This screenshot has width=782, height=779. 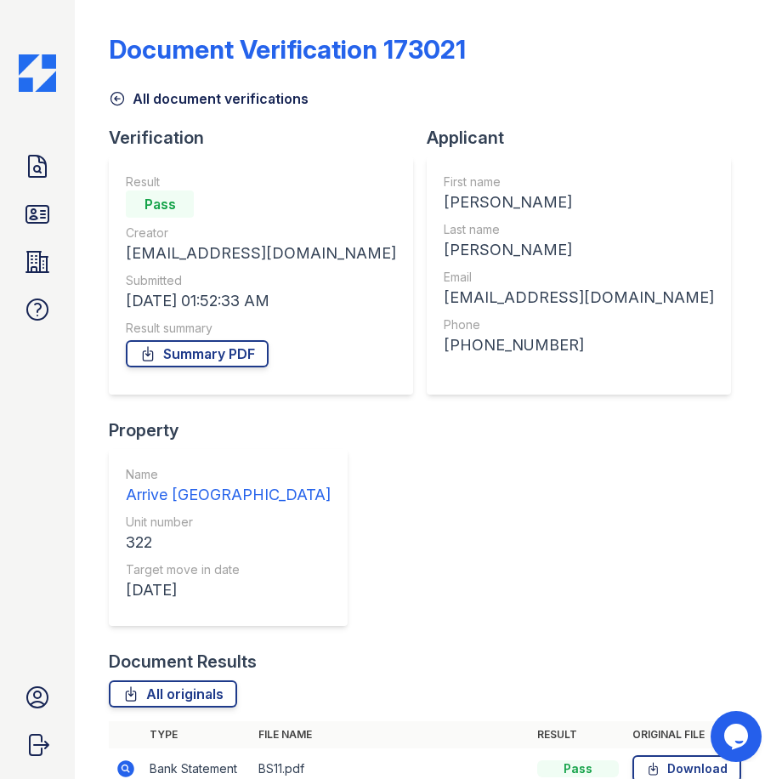 What do you see at coordinates (228, 542) in the screenshot?
I see `div: 322` at bounding box center [228, 542].